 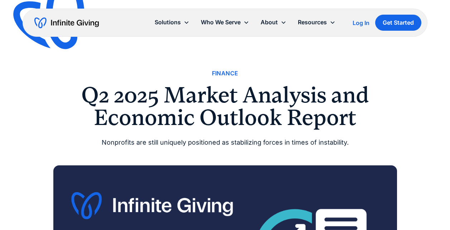 What do you see at coordinates (225, 73) in the screenshot?
I see `a: Finance` at bounding box center [225, 73].